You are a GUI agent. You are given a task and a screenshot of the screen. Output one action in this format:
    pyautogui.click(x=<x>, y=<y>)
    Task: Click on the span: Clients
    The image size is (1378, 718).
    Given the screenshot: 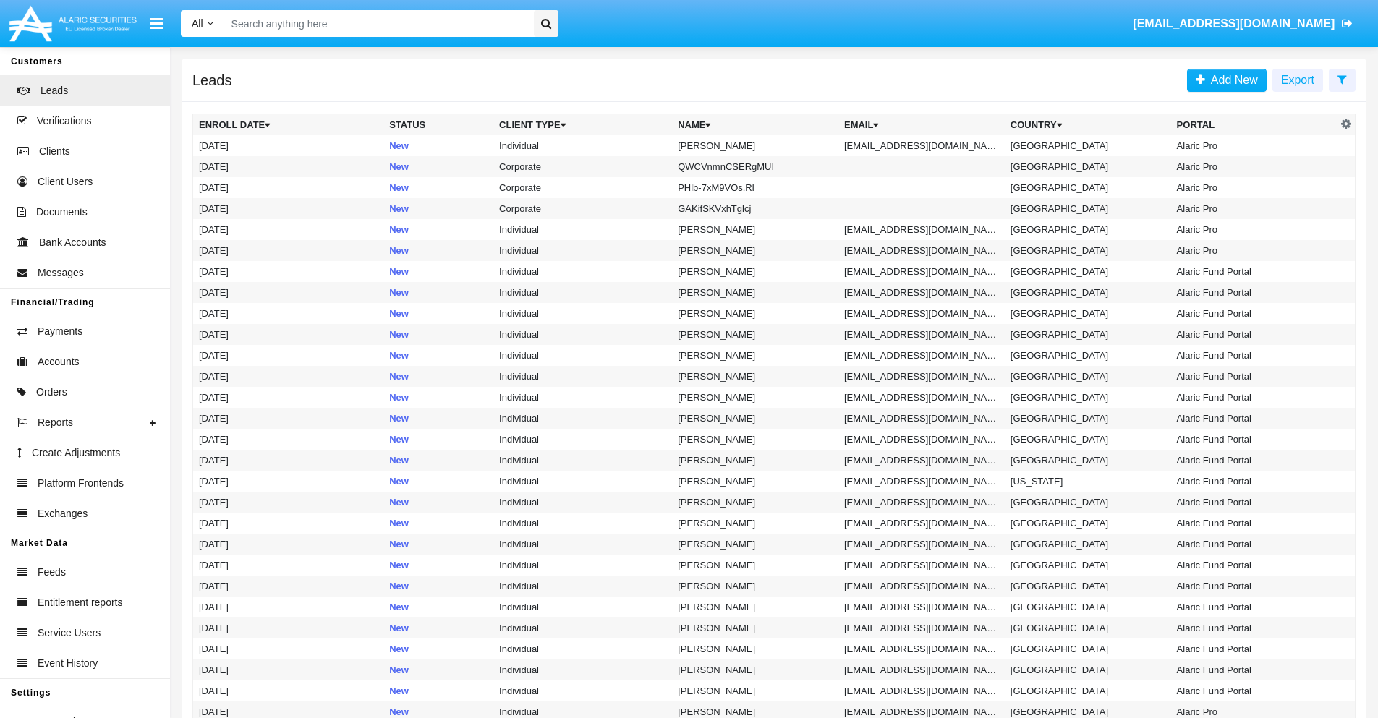 What is the action you would take?
    pyautogui.click(x=54, y=151)
    